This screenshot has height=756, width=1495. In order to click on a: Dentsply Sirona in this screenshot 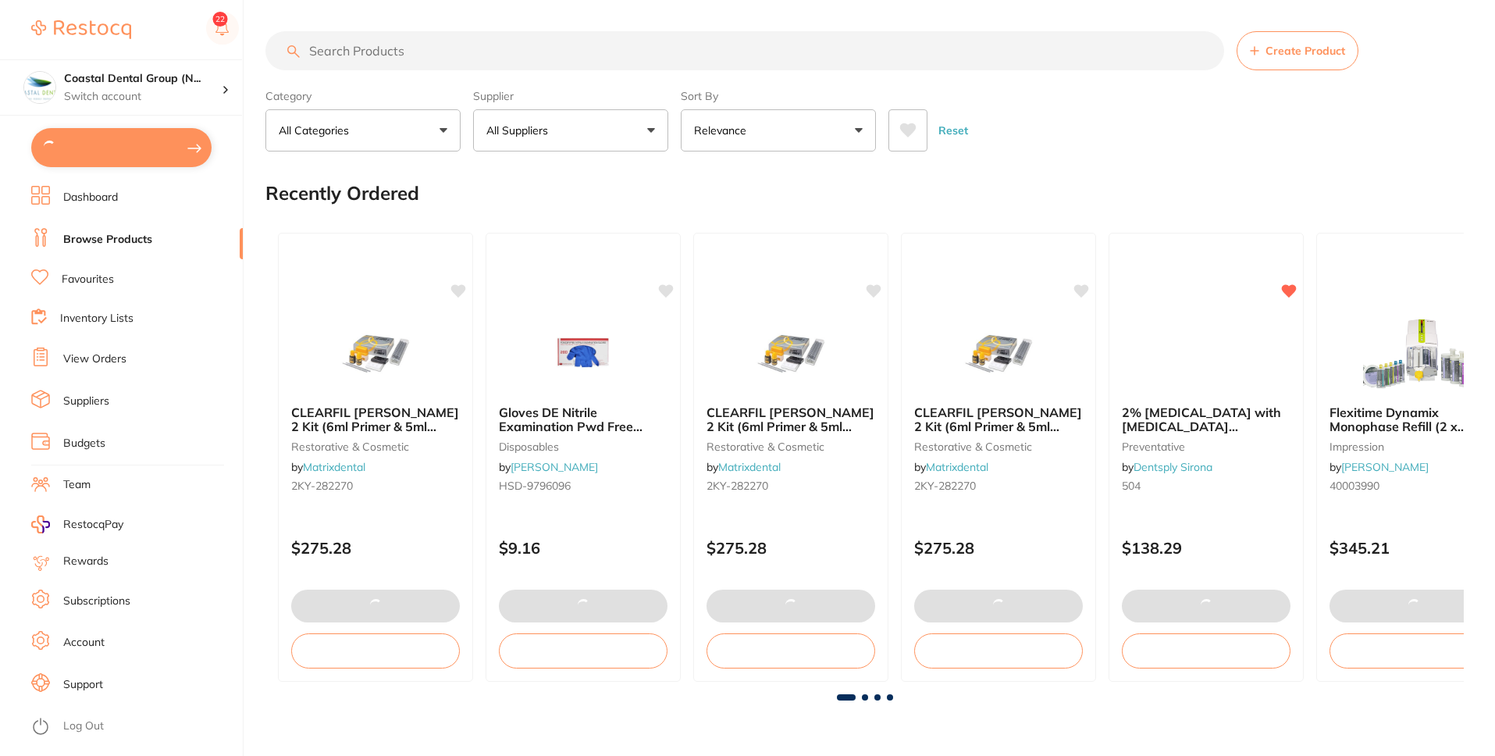, I will do `click(1173, 467)`.